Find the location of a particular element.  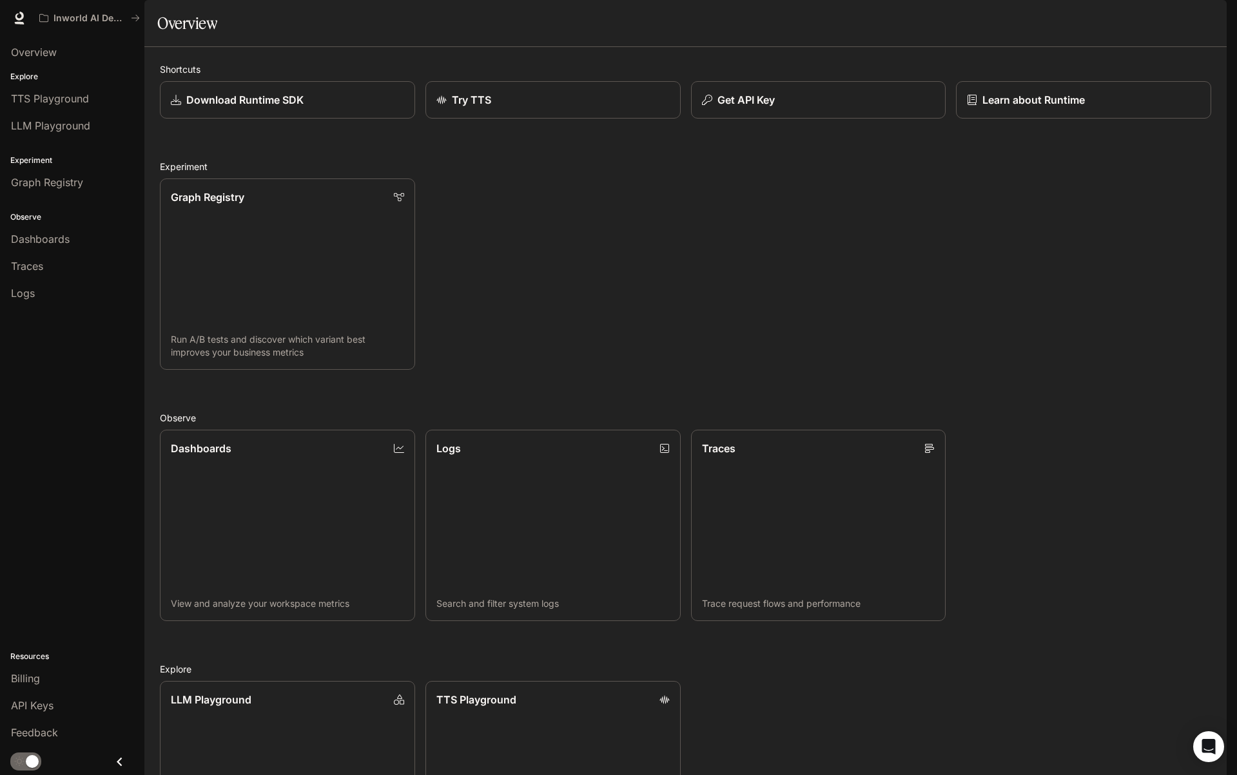

a: Download Runtime SDK is located at coordinates (287, 100).